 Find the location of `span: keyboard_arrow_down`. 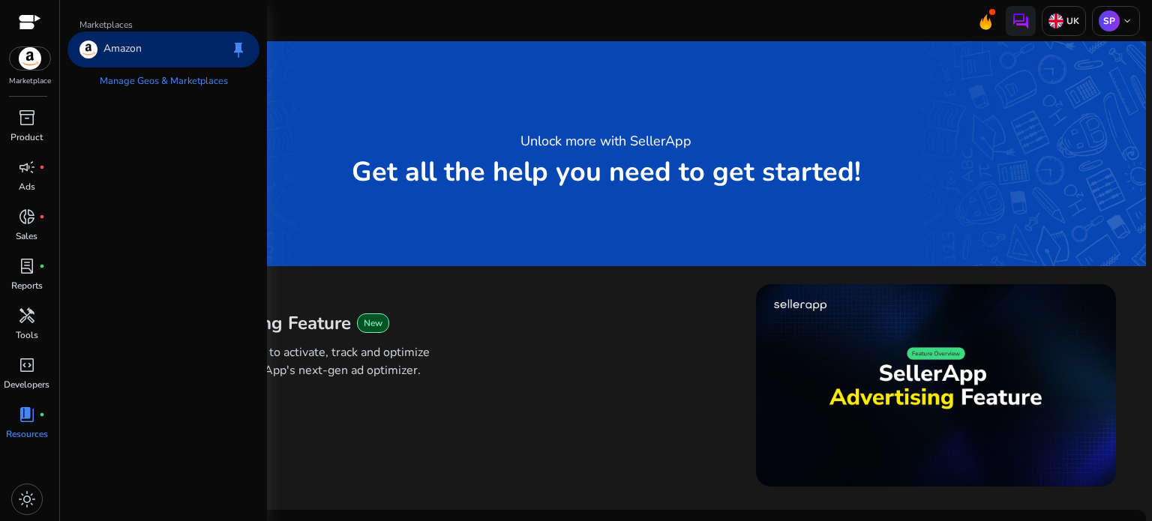

span: keyboard_arrow_down is located at coordinates (1127, 21).